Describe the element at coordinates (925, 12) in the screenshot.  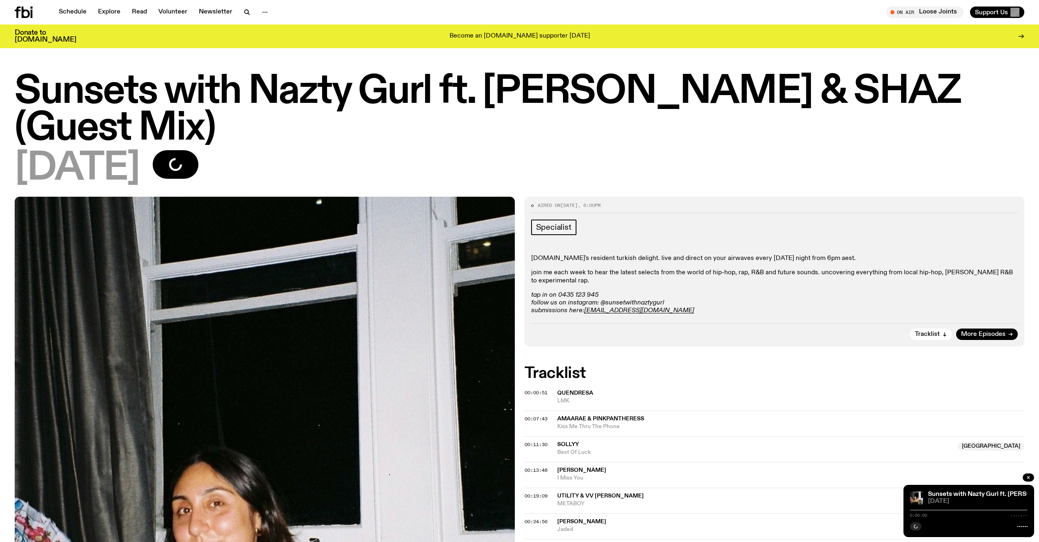
I see `button: On AirLoose Joints` at that location.